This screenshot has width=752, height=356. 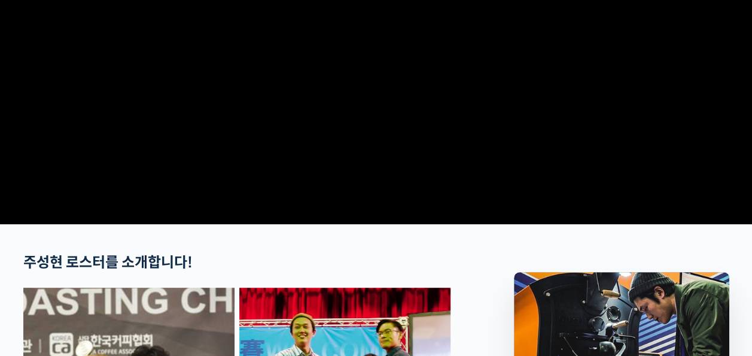 What do you see at coordinates (192, 271) in the screenshot?
I see `a: 설정` at bounding box center [192, 271].